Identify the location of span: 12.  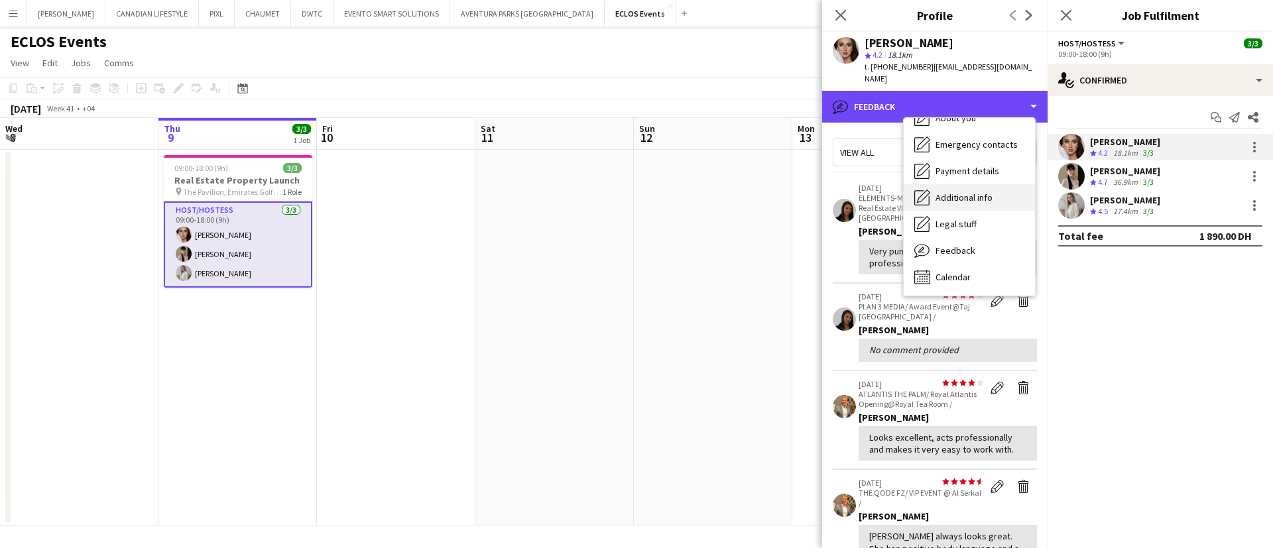
(646, 137).